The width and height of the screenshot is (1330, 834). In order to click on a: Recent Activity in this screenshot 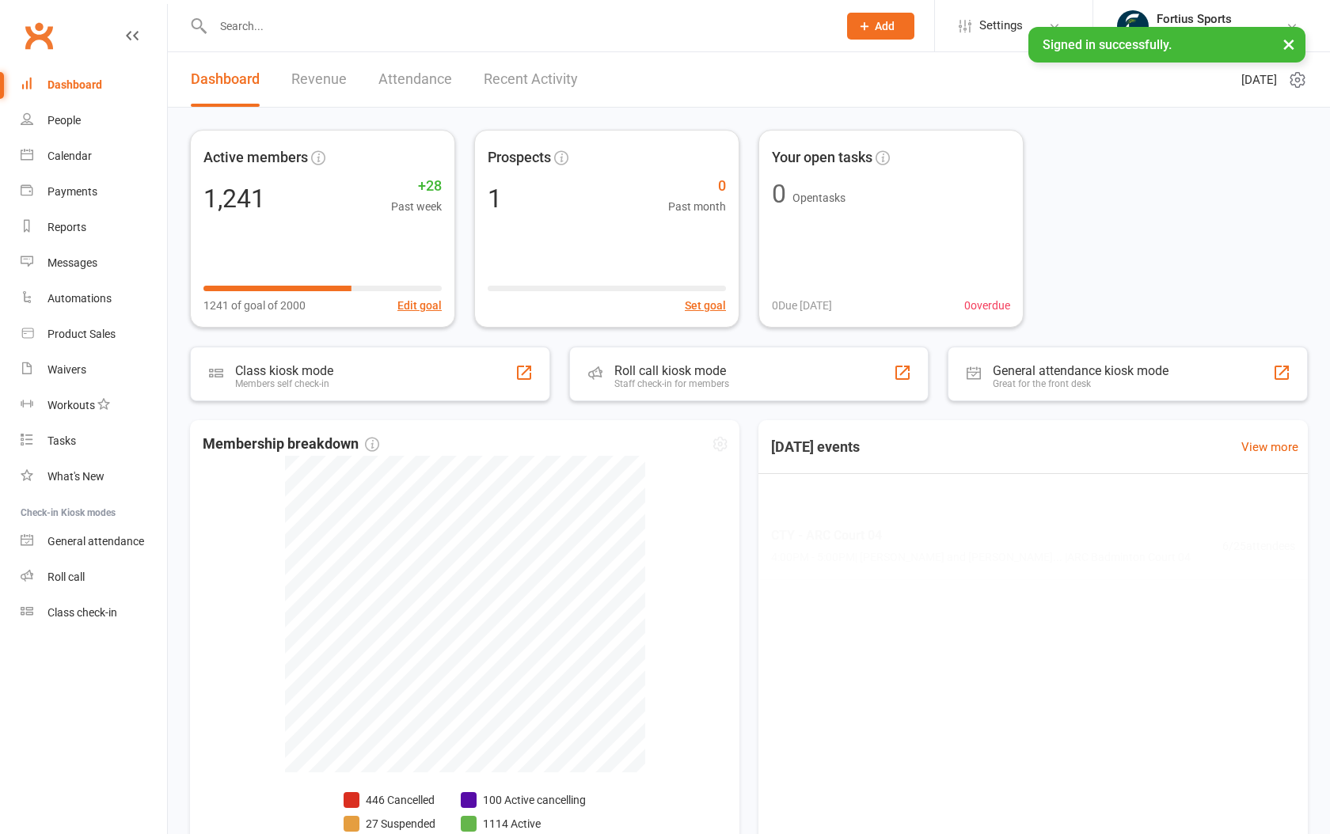, I will do `click(530, 79)`.